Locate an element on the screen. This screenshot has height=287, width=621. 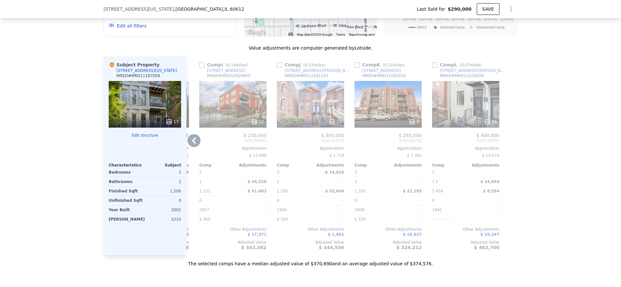
div: Unfinished Sqft is located at coordinates (126, 200).